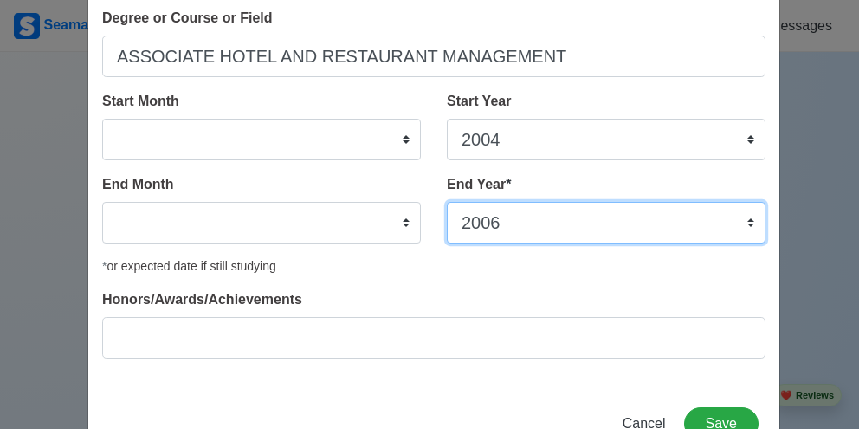 The height and width of the screenshot is (429, 859). Describe the element at coordinates (434, 56) in the screenshot. I see `input: Ex: BS in Marine Transportation` at that location.